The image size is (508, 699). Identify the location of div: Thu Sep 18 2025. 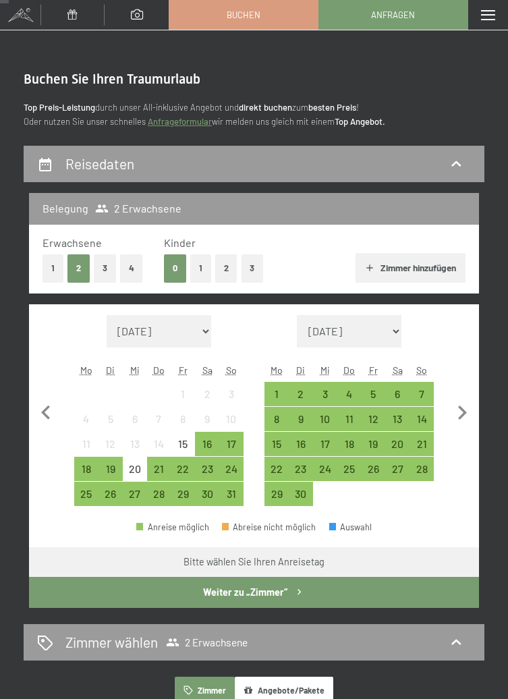
(349, 444).